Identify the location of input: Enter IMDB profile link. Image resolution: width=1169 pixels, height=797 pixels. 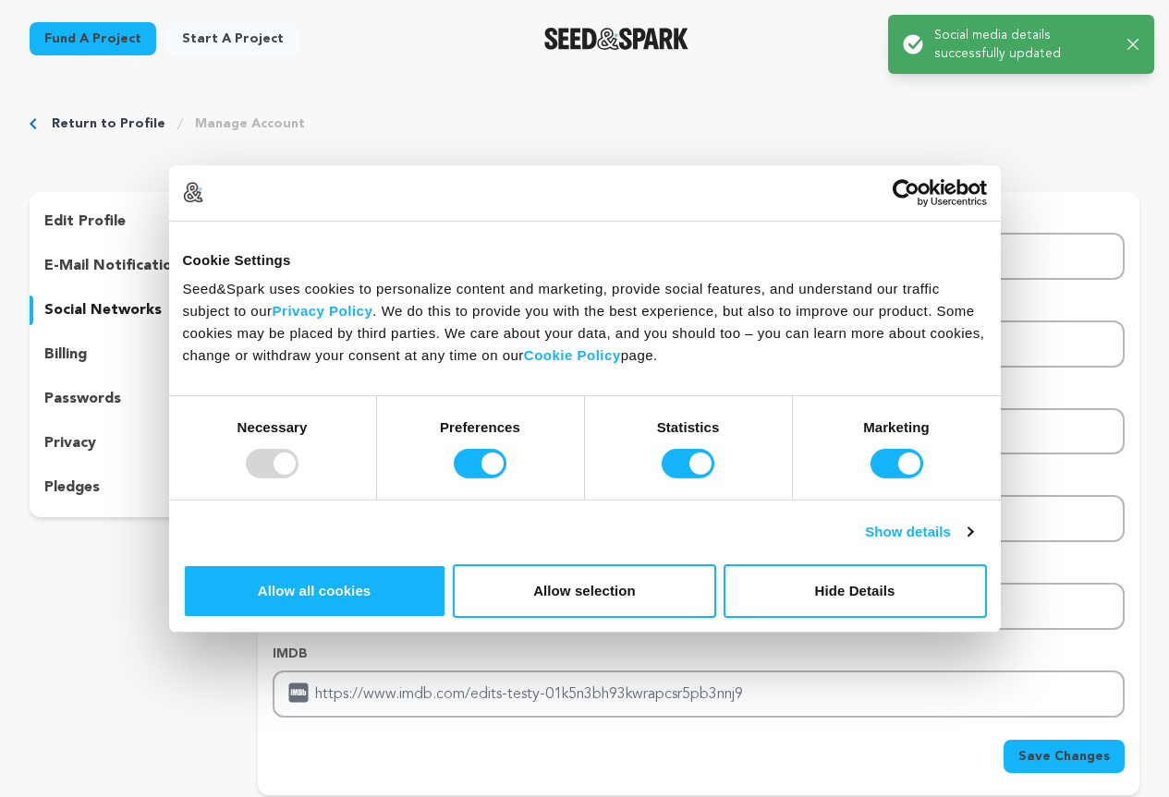
(698, 694).